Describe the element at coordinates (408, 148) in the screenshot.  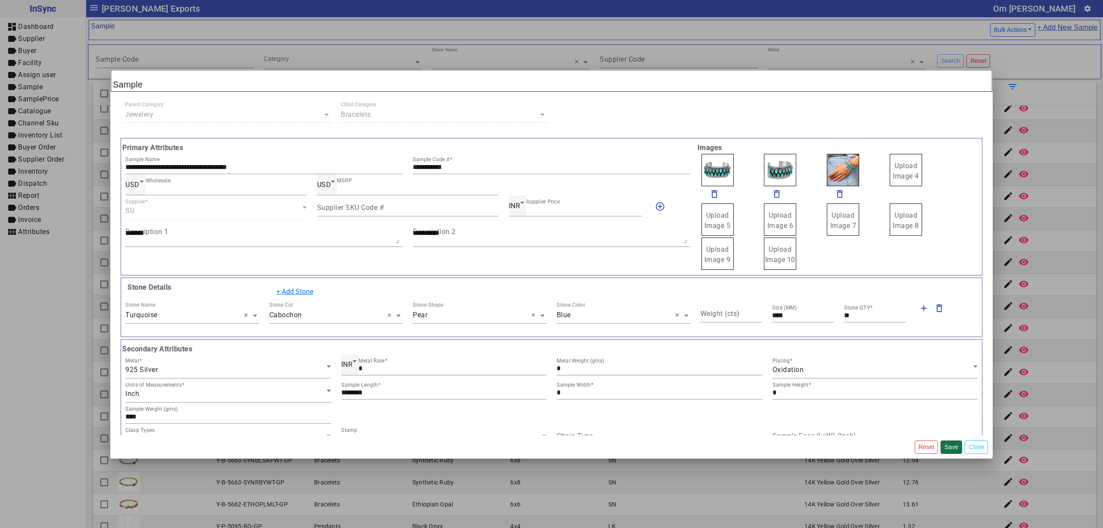
I see `b: Primary Attributes` at that location.